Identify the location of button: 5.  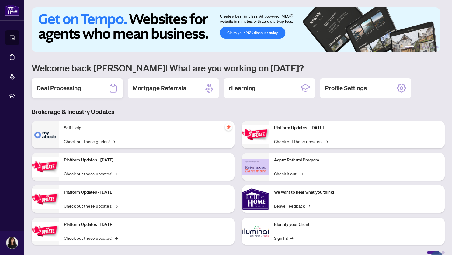
(433, 47).